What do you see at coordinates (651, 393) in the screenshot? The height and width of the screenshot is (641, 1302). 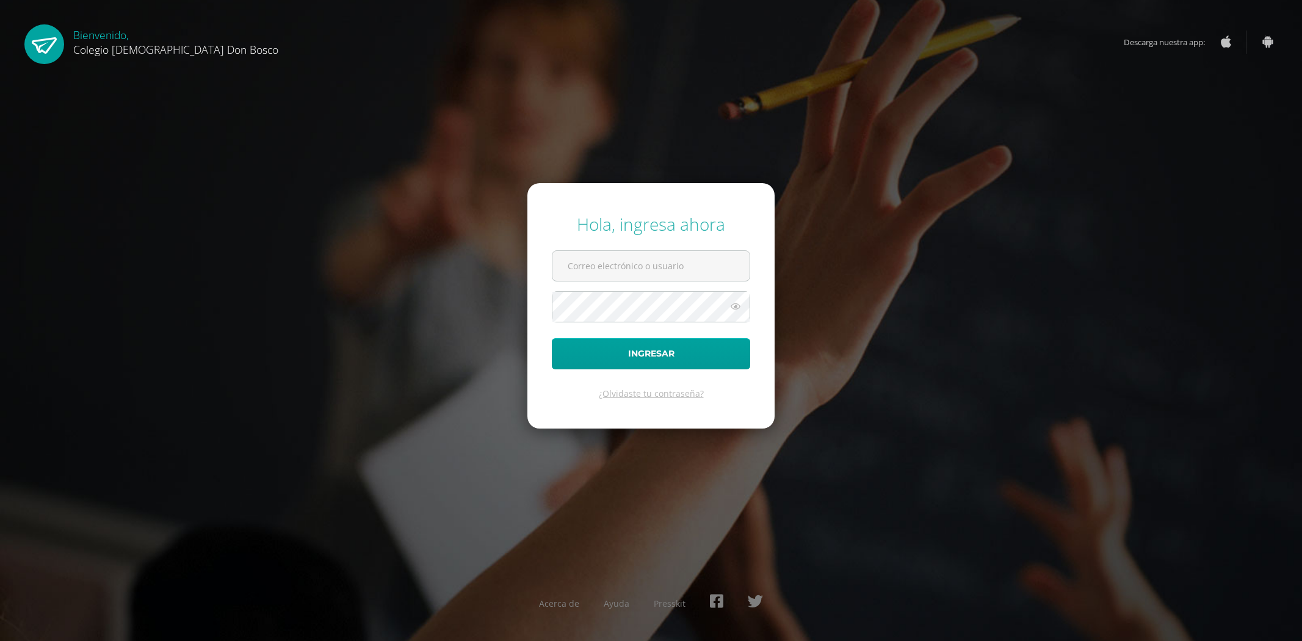 I see `a: ¿Olvidaste tu contraseña?` at bounding box center [651, 393].